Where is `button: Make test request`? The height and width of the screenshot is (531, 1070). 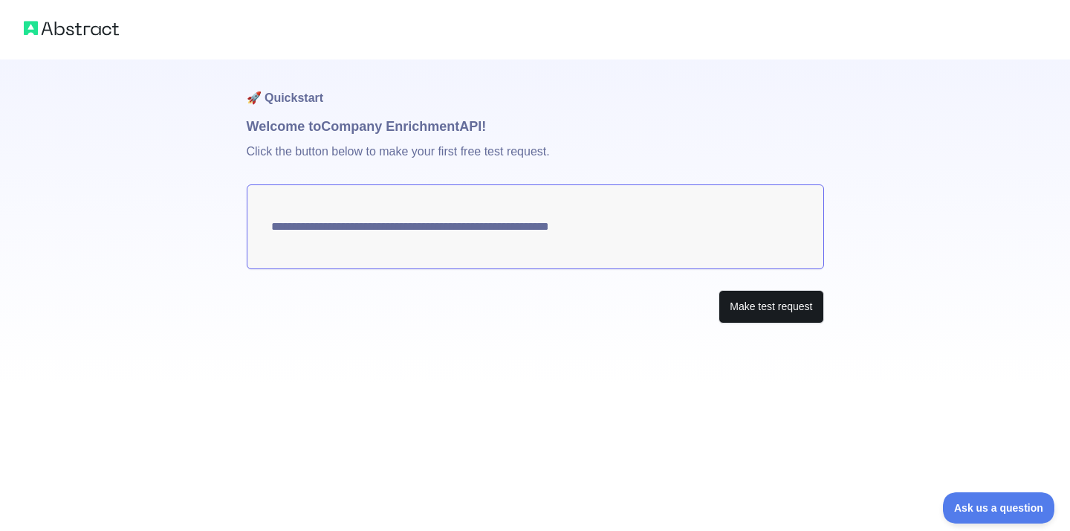
button: Make test request is located at coordinates (771, 306).